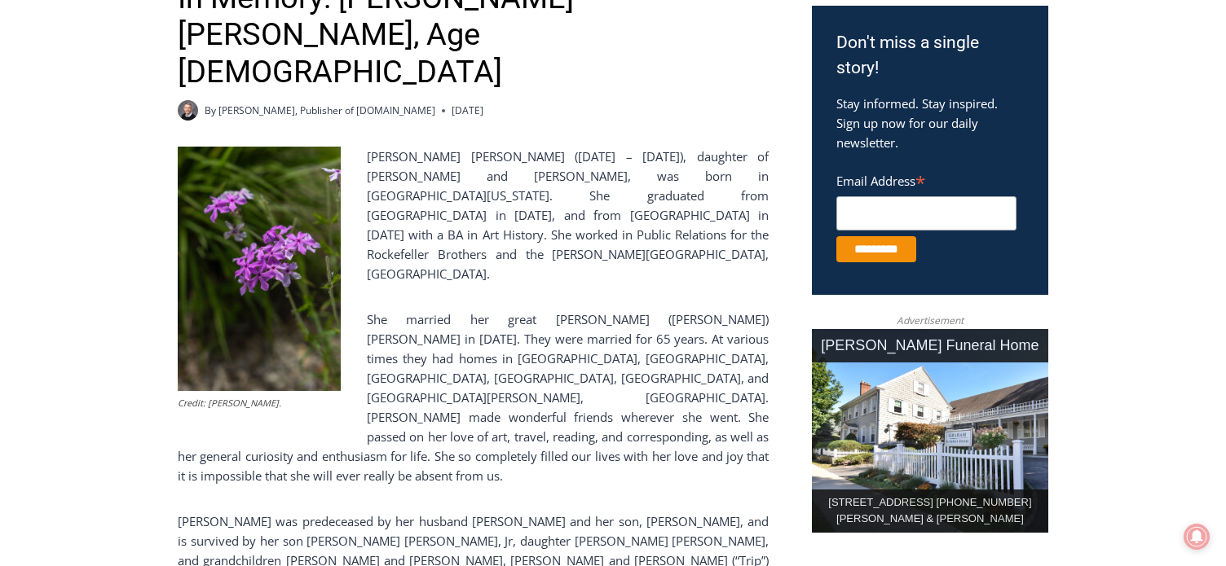 The image size is (1226, 566). Describe the element at coordinates (259, 269) in the screenshot. I see `img: (PHOTO: Kim Eierman of EcoBeneficial designed and oversaw the installation of native plant beds f...` at that location.